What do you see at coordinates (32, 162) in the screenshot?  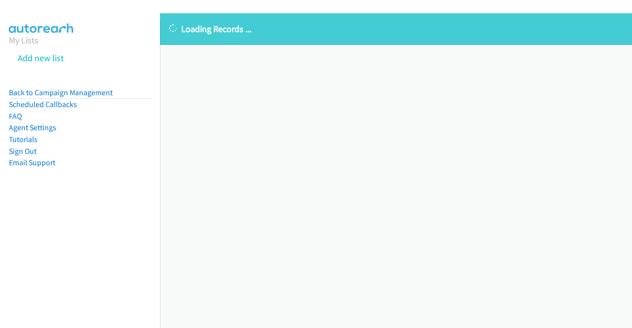 I see `a: Email Support` at bounding box center [32, 162].